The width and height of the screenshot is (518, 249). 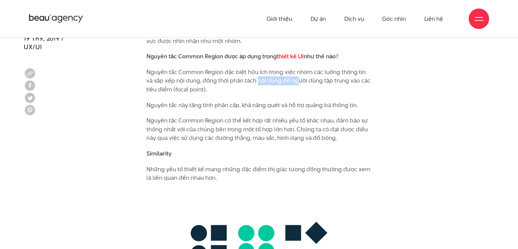 What do you see at coordinates (259, 129) in the screenshot?
I see `p: Nguyên tắc Common Region có thể kết hợp rất nhiều yếu tố khác nhau, đảm bảo sự thống nhất với của...` at bounding box center [259, 129].